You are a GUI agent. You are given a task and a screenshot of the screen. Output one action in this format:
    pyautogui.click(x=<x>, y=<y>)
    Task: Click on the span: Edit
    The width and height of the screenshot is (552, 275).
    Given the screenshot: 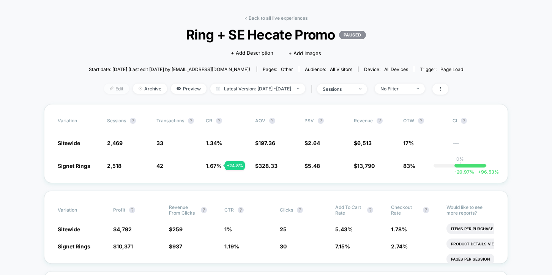 What is the action you would take?
    pyautogui.click(x=117, y=88)
    